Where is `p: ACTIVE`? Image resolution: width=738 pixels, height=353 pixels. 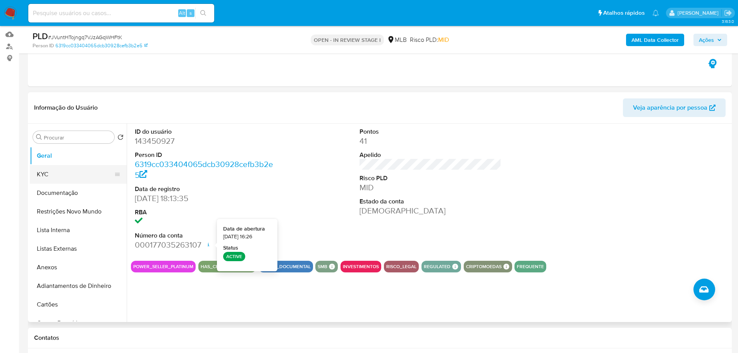
p: ACTIVE is located at coordinates (234, 257).